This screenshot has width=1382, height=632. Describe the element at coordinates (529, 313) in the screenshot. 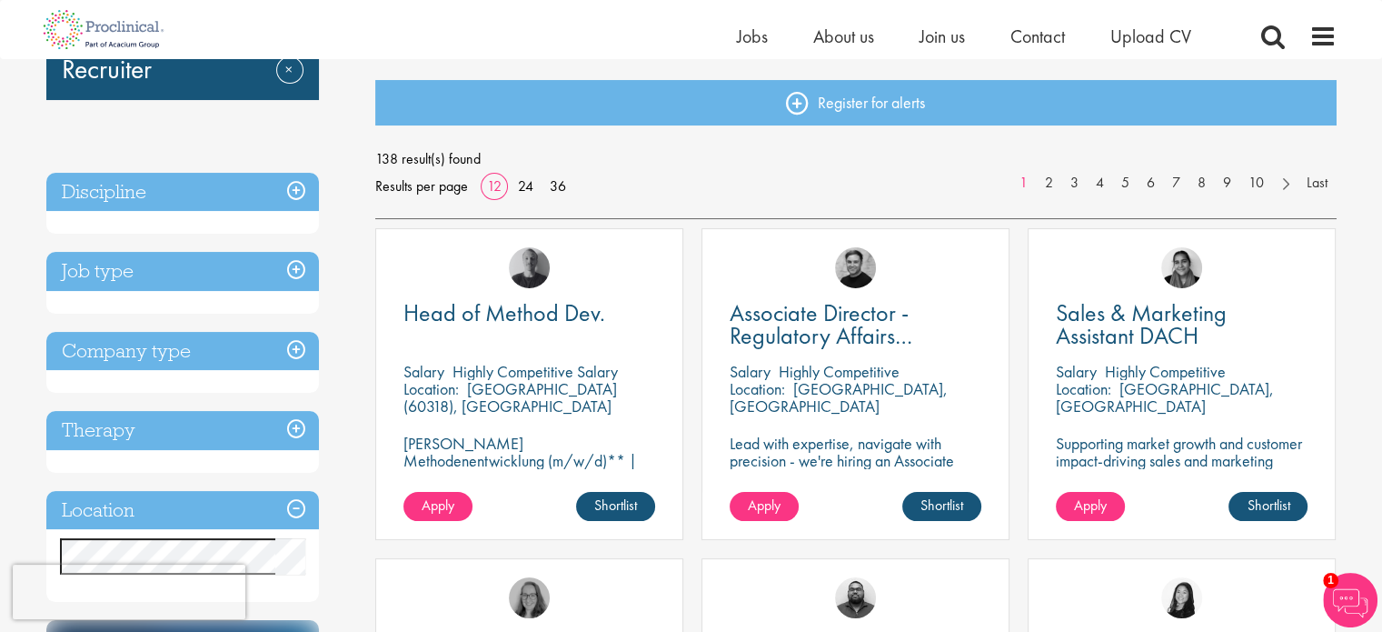

I see `a: Head of Method Dev.` at that location.